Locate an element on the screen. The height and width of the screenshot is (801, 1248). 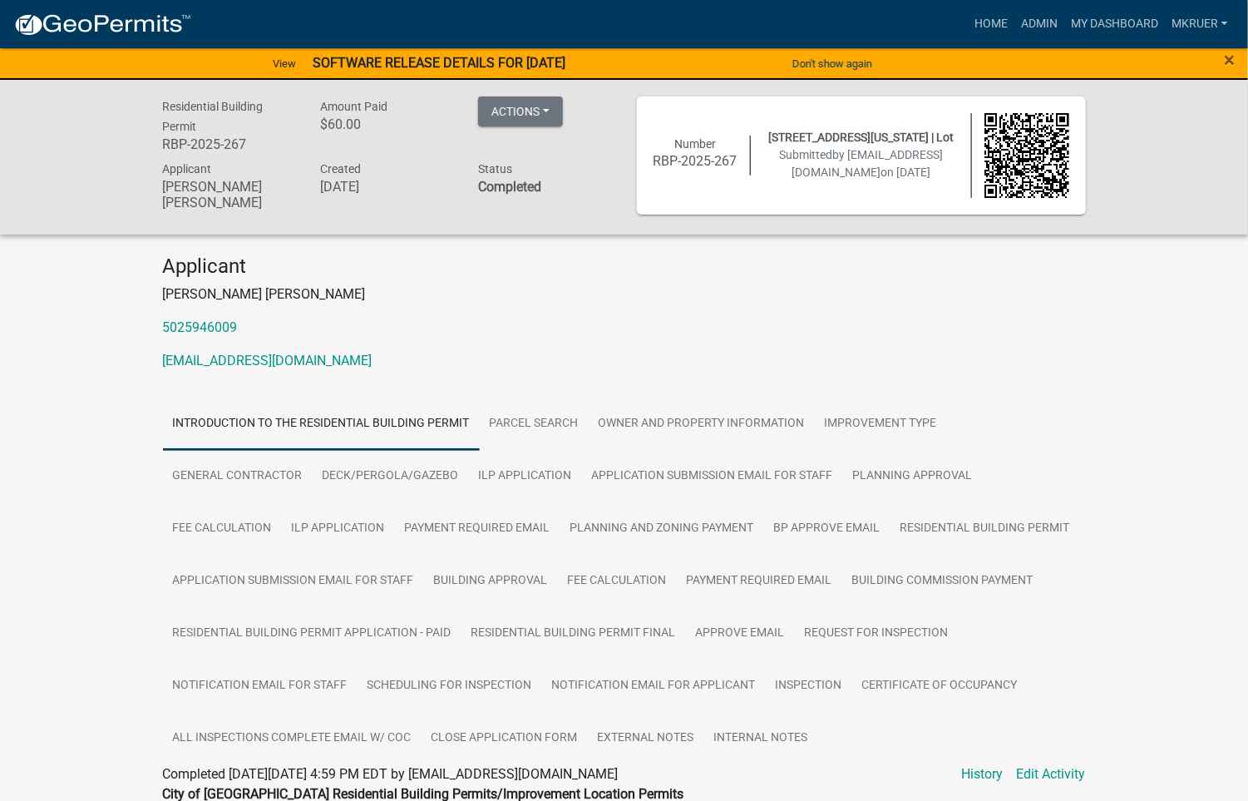
button: Don't show again is located at coordinates (833, 63).